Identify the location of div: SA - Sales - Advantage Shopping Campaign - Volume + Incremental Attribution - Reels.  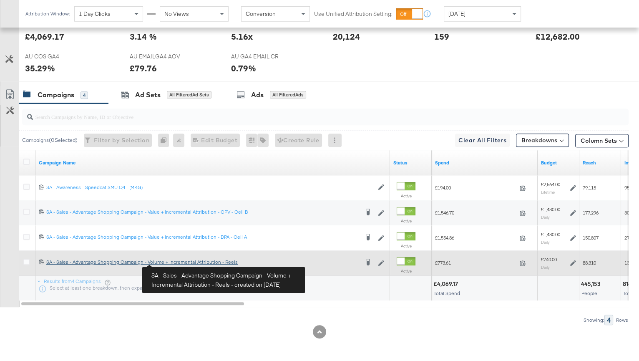
(203, 262).